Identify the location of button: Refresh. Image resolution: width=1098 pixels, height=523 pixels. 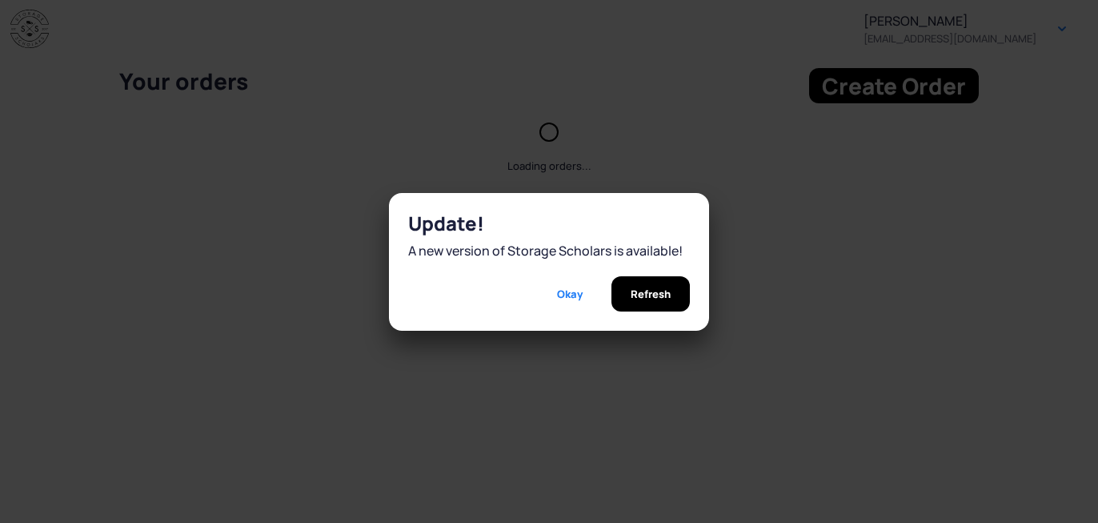
(651, 294).